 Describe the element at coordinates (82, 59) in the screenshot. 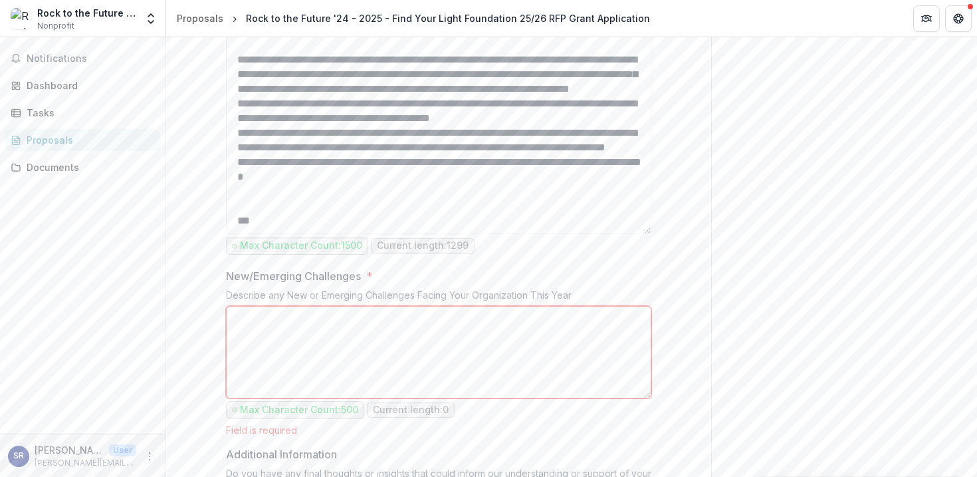

I see `button: Notifications` at that location.